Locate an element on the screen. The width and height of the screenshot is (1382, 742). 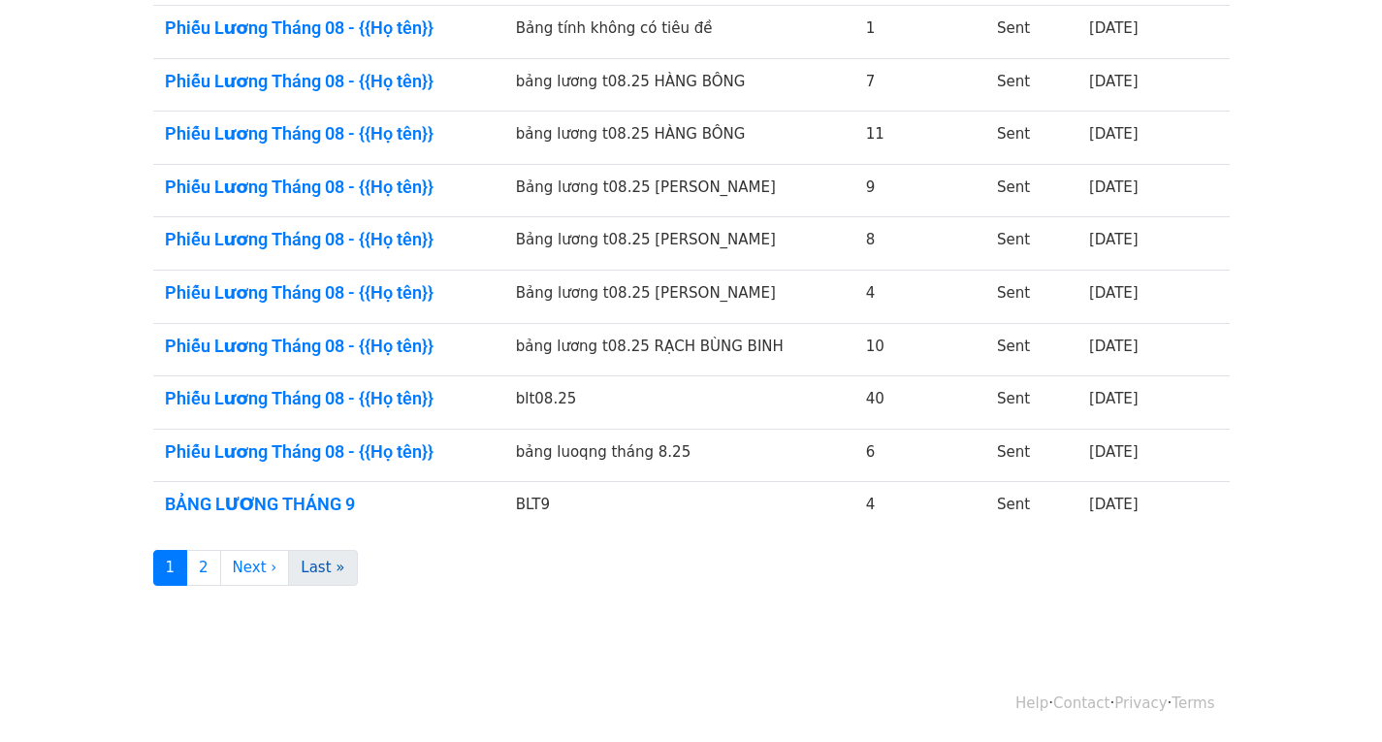
td: 8 is located at coordinates (920, 243).